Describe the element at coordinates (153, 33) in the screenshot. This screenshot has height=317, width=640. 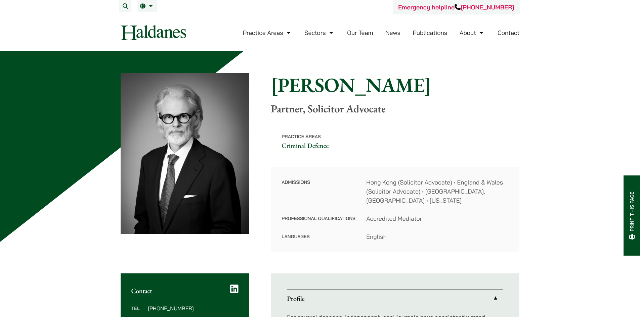
I see `img: Logo of Haldanes` at that location.